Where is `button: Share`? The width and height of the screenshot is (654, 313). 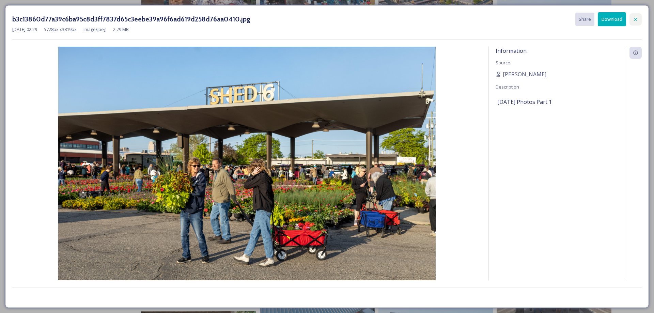 button: Share is located at coordinates (585, 19).